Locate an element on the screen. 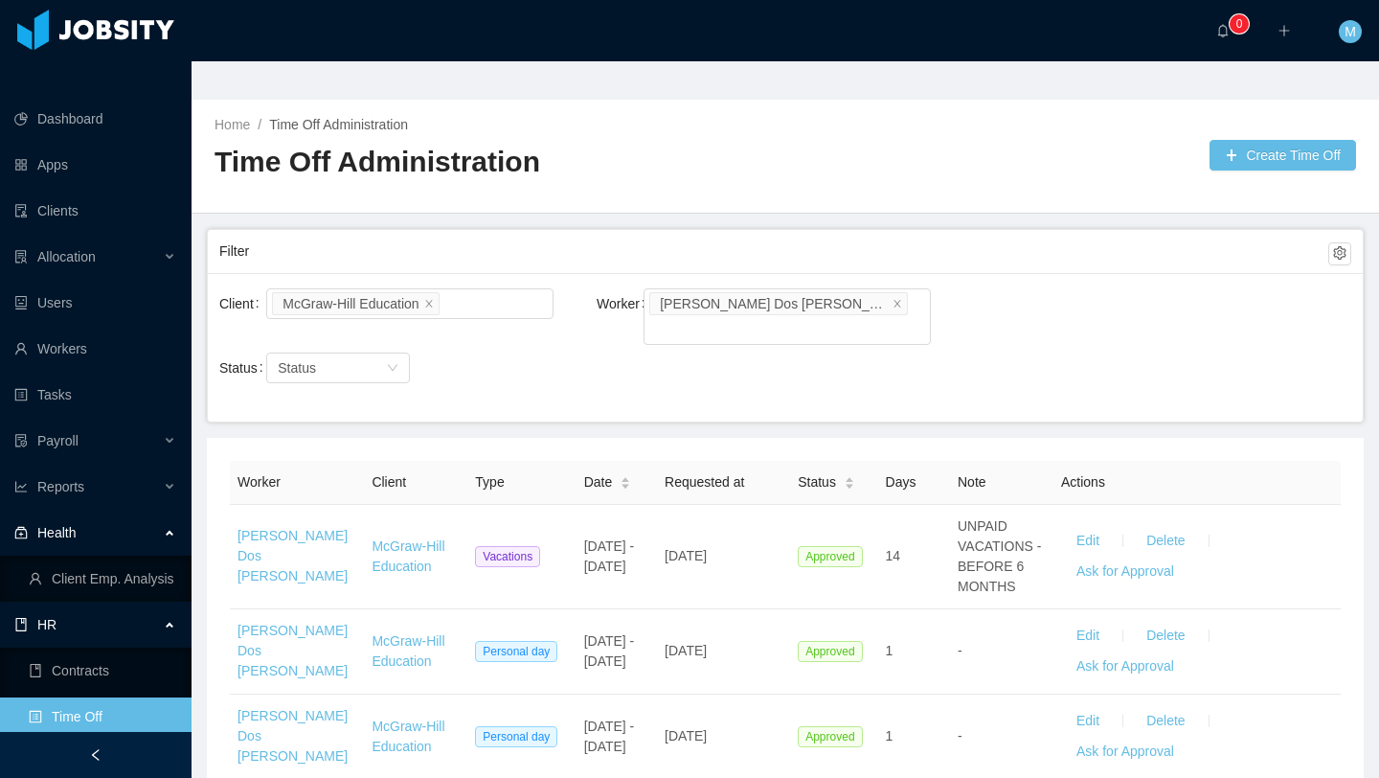 The image size is (1379, 778). a: icon: auditClients is located at coordinates (95, 211).